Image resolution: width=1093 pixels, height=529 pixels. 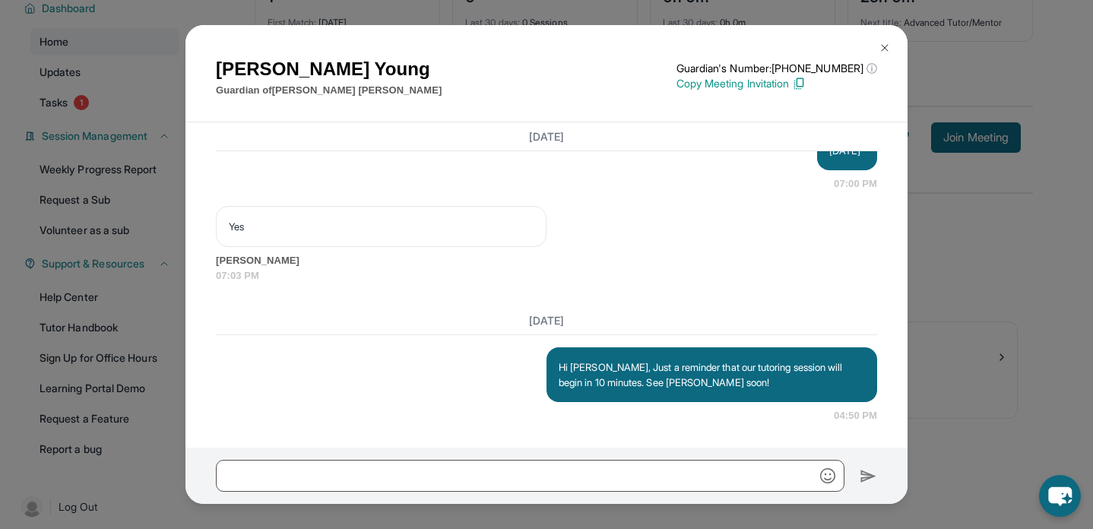 I want to click on img: Emoji, so click(x=827, y=476).